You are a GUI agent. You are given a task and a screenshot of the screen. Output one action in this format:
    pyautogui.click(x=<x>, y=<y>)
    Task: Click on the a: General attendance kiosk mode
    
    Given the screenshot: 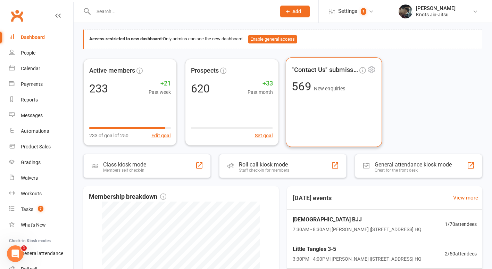 What is the action you would take?
    pyautogui.click(x=41, y=253)
    